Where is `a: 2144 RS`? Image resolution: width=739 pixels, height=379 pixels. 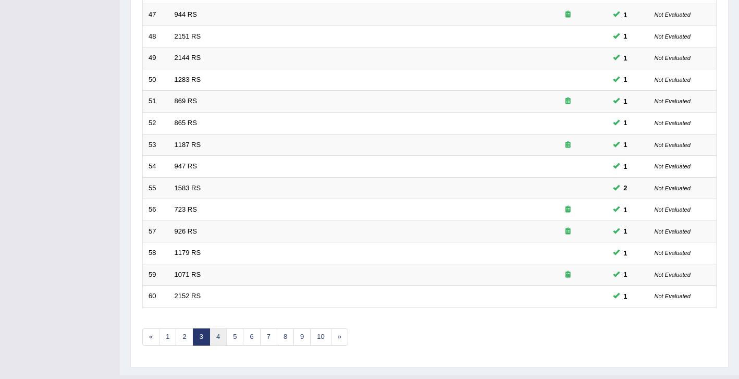 a: 2144 RS is located at coordinates (187, 57).